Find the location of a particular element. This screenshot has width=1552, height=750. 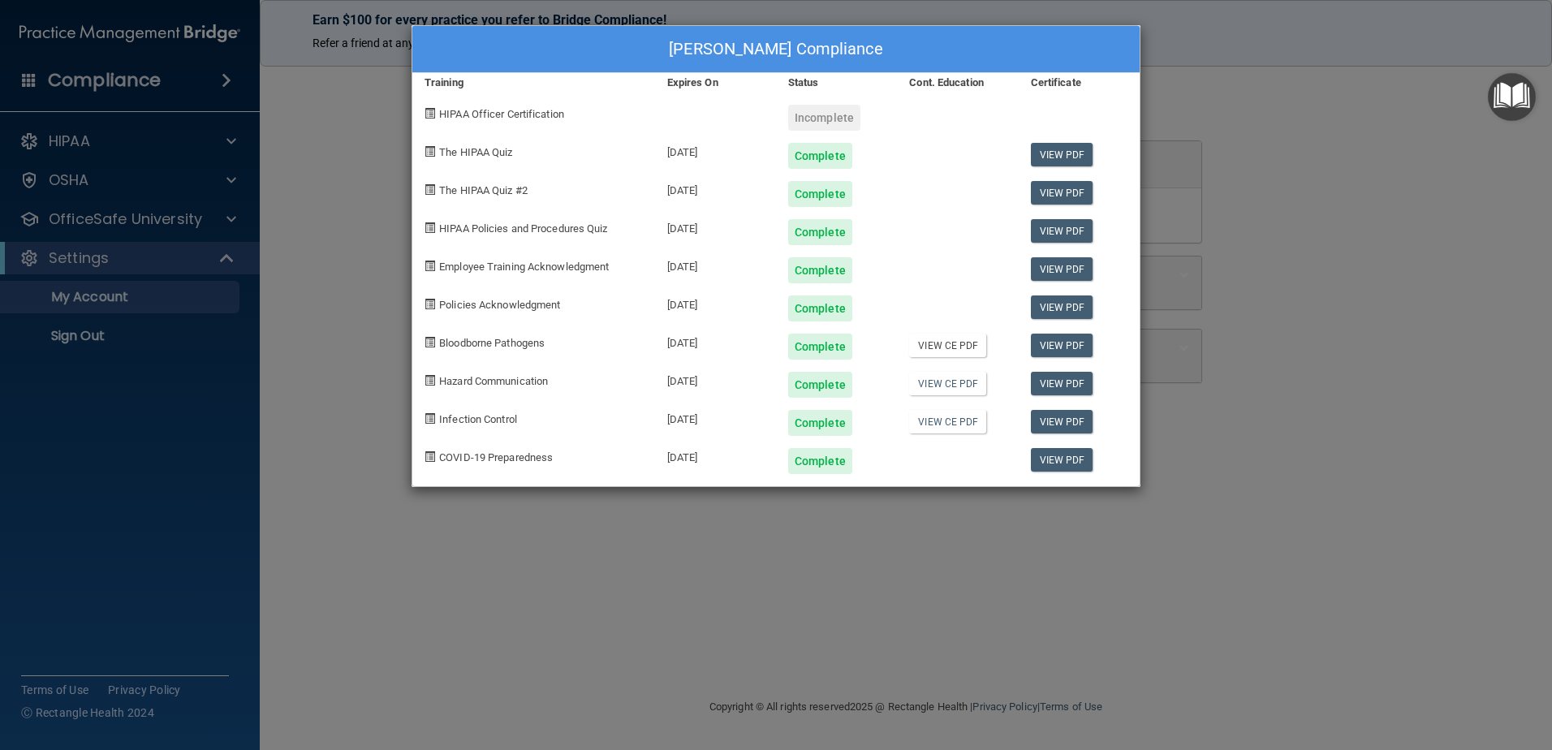

button: Open Resource Center is located at coordinates (1511, 97).